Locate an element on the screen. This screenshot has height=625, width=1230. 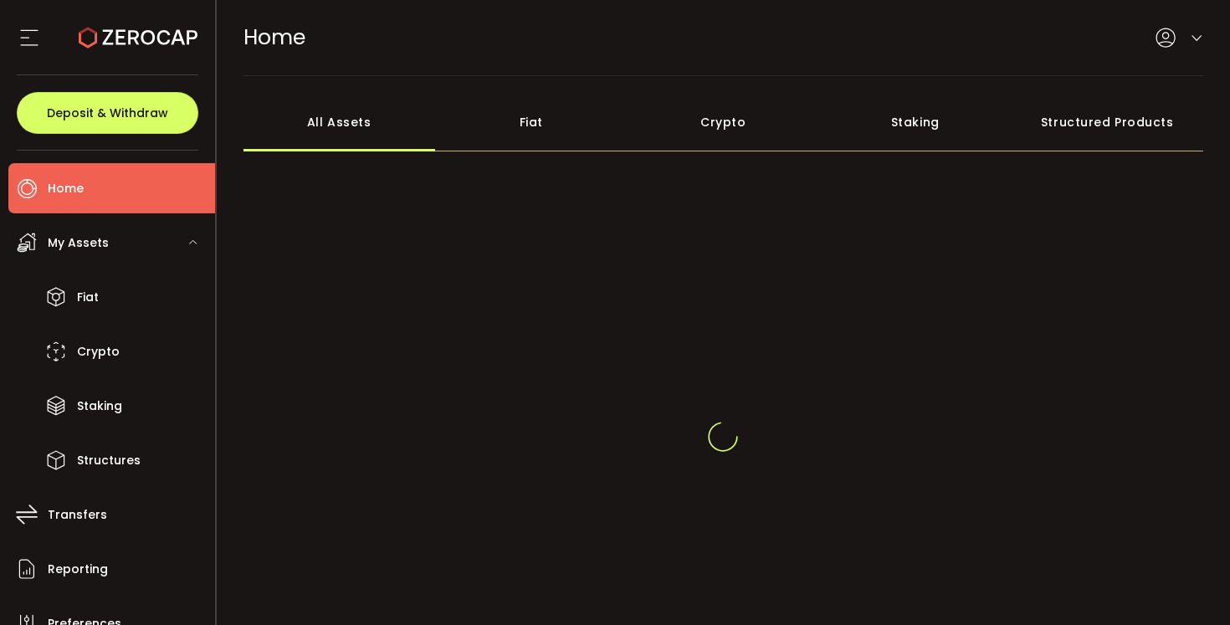
span: Reporting is located at coordinates (78, 569).